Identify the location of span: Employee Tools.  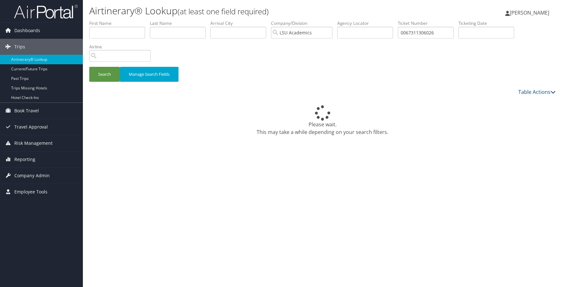
(31, 192).